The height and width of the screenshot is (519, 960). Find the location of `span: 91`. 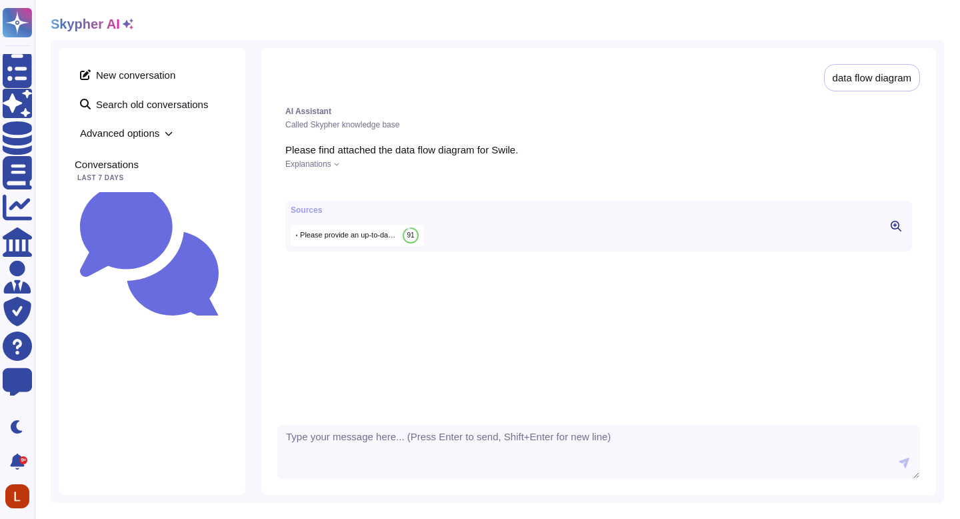

span: 91 is located at coordinates (410, 235).